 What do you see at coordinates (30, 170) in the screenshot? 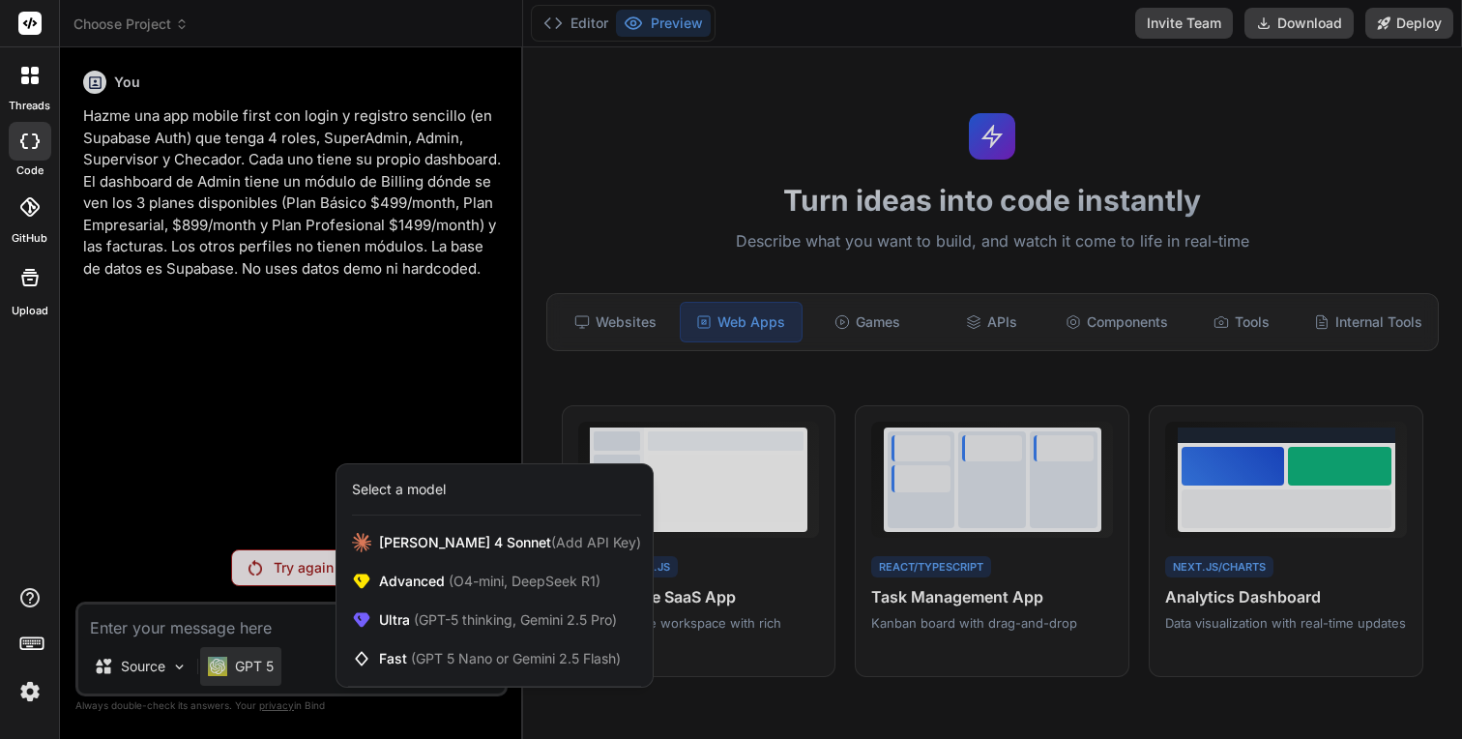
I see `label: code` at bounding box center [30, 170].